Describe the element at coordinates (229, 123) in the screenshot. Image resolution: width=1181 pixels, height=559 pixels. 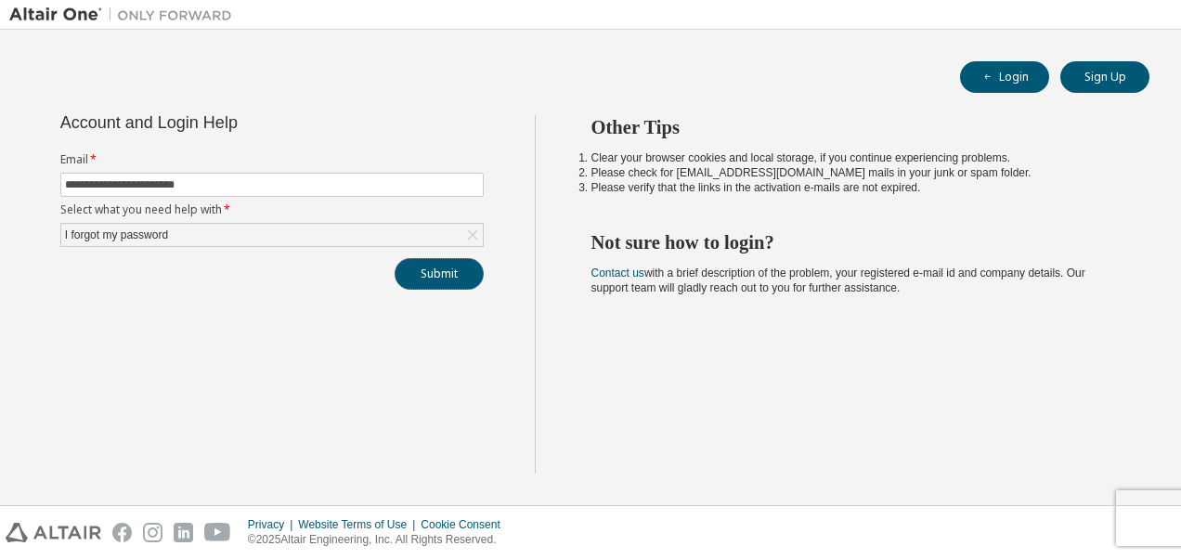
I see `div: Account and Login Help` at that location.